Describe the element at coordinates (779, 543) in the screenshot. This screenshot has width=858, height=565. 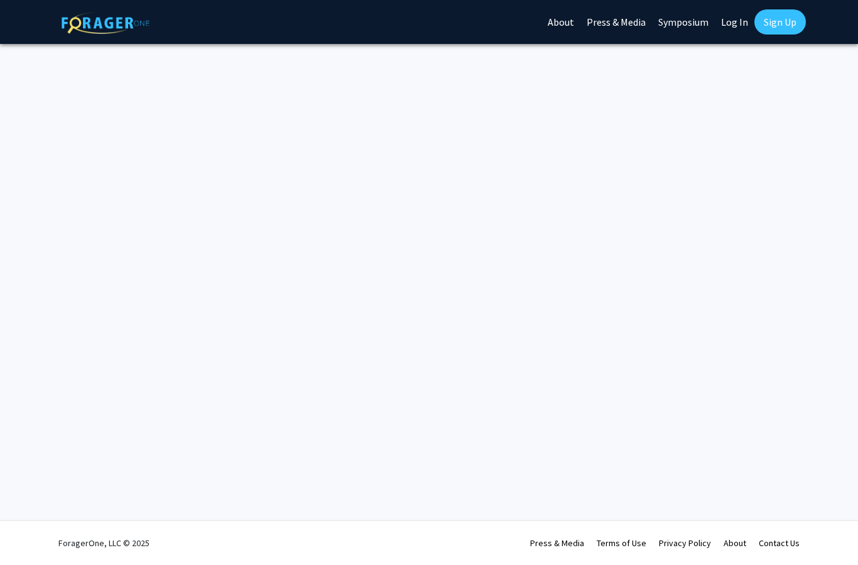
I see `a: Contact Us` at that location.